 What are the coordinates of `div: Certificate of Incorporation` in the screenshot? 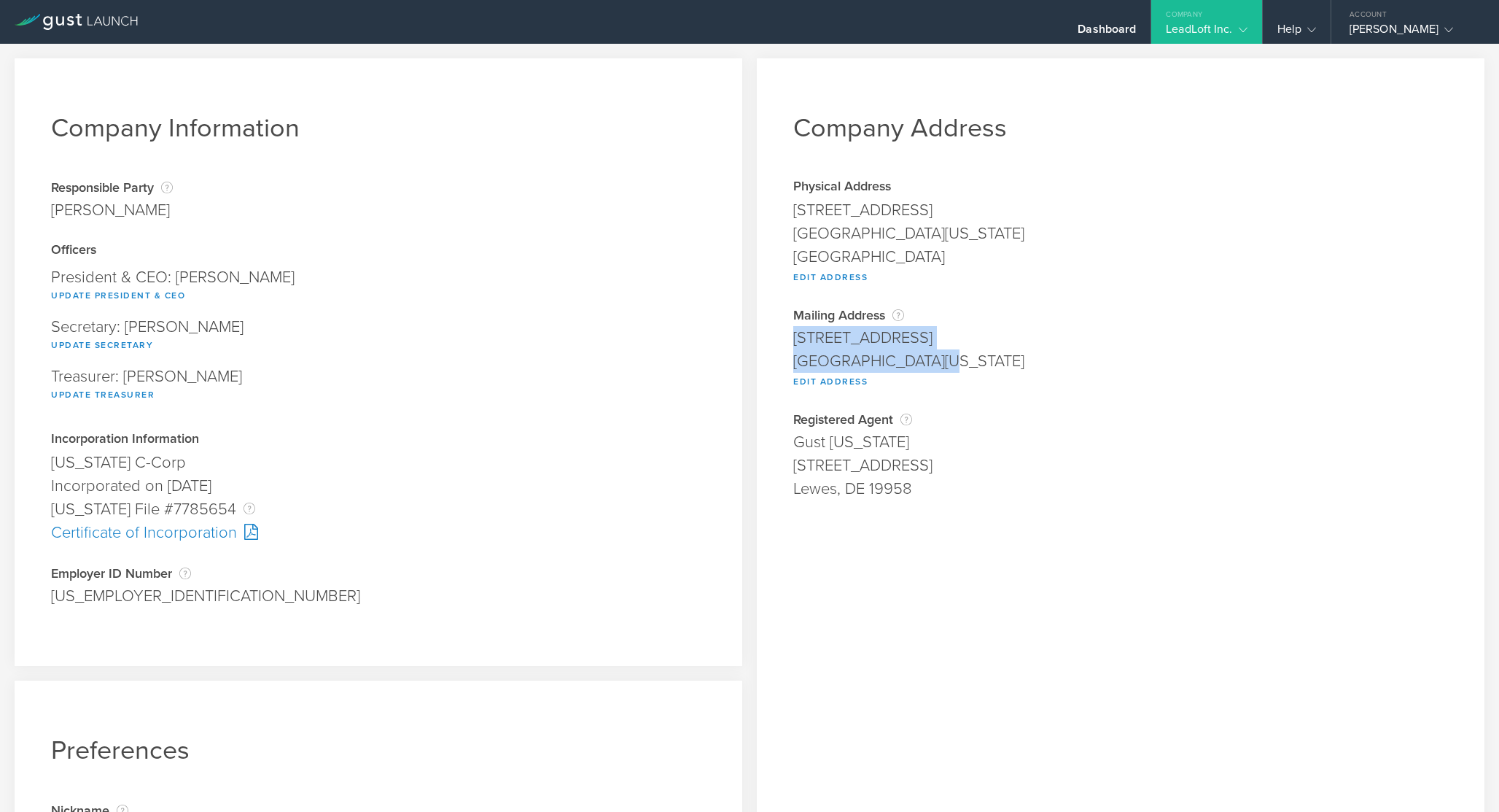 It's located at (379, 533).